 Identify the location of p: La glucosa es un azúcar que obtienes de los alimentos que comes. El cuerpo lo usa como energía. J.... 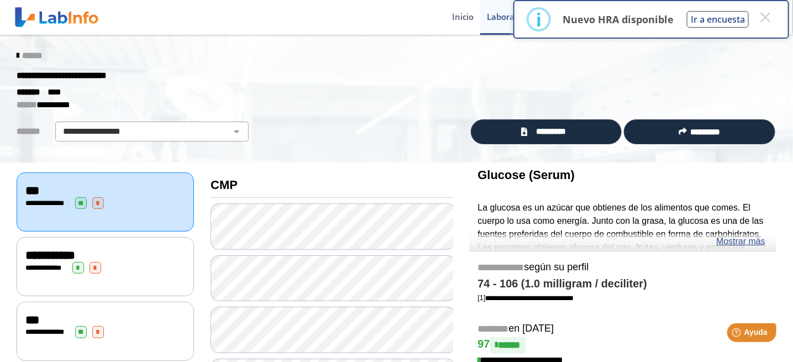
(623, 254).